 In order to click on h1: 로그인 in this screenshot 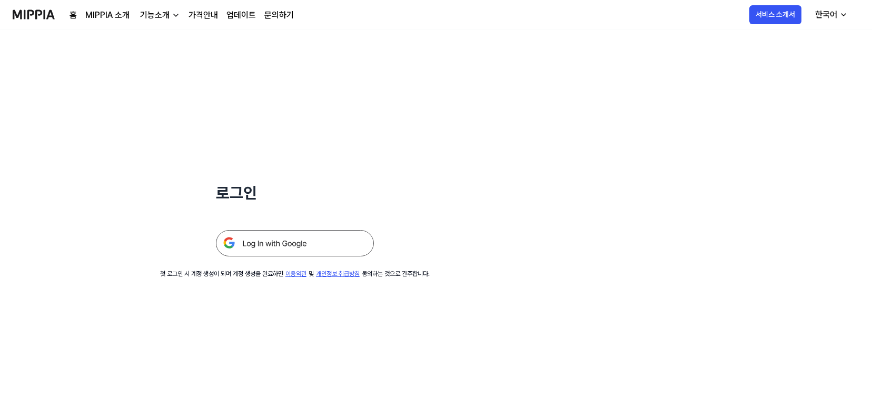, I will do `click(295, 193)`.